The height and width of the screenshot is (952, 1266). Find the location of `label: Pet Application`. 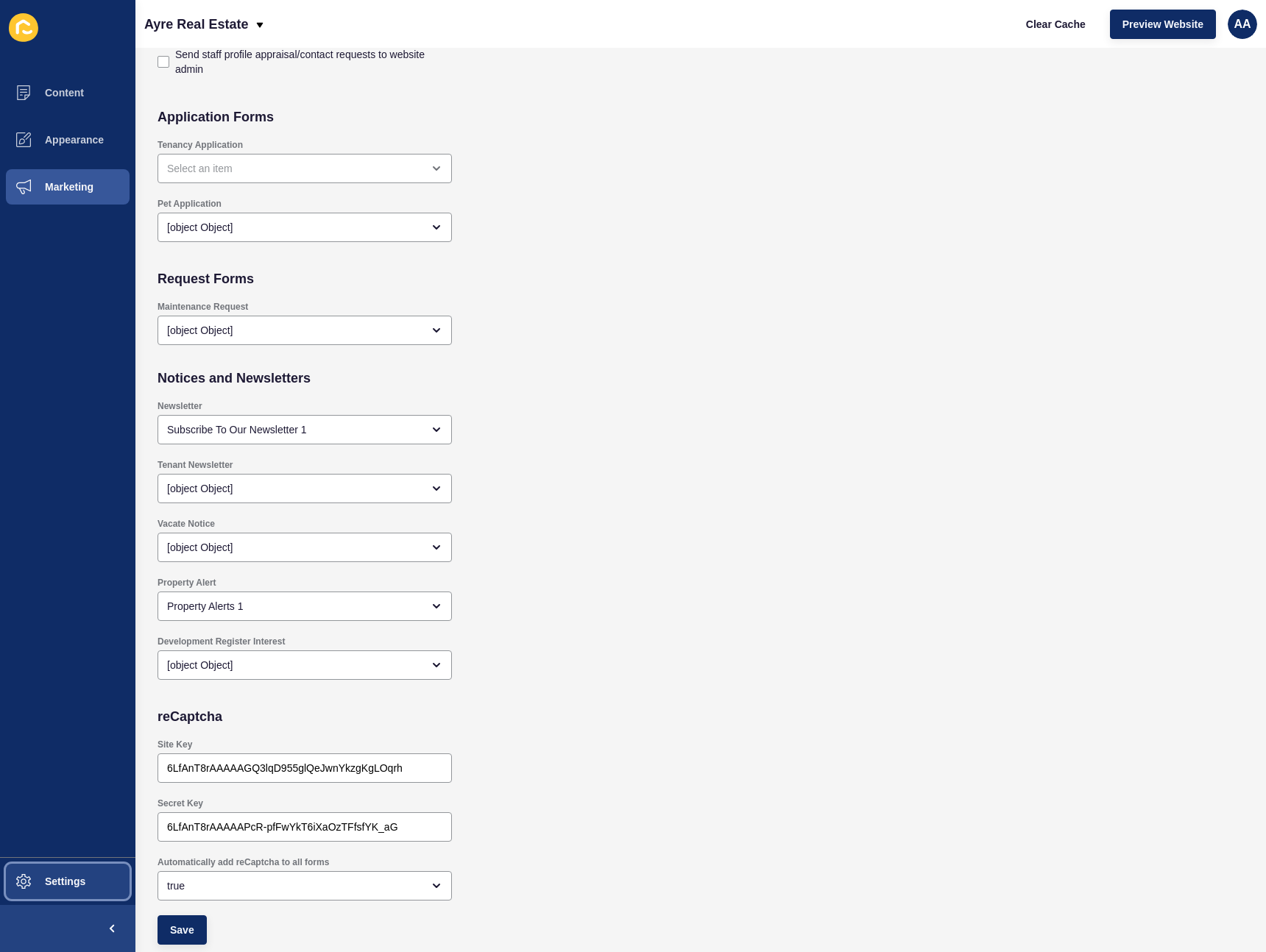

label: Pet Application is located at coordinates (189, 204).